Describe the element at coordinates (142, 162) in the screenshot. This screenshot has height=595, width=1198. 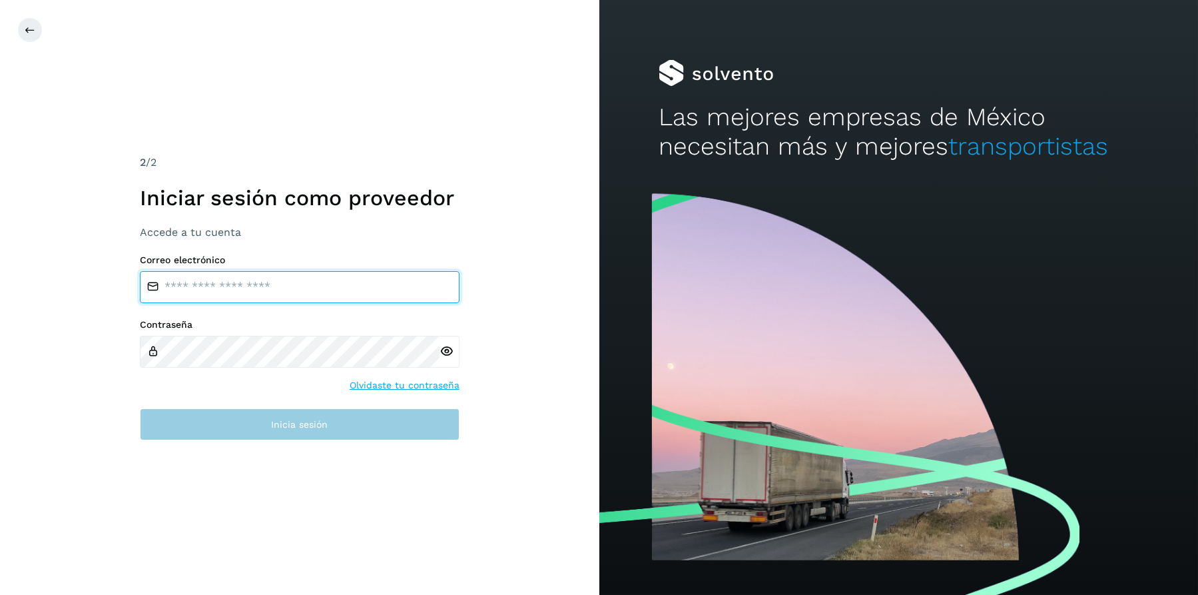
I see `span: 2` at that location.